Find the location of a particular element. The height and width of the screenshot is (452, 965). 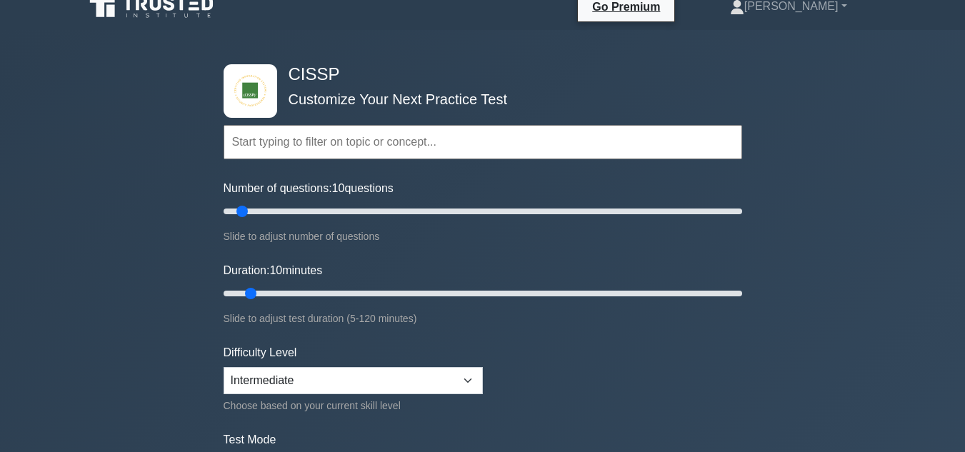

div: Slide to adjust test duration (5-120 minutes) is located at coordinates (483, 319).